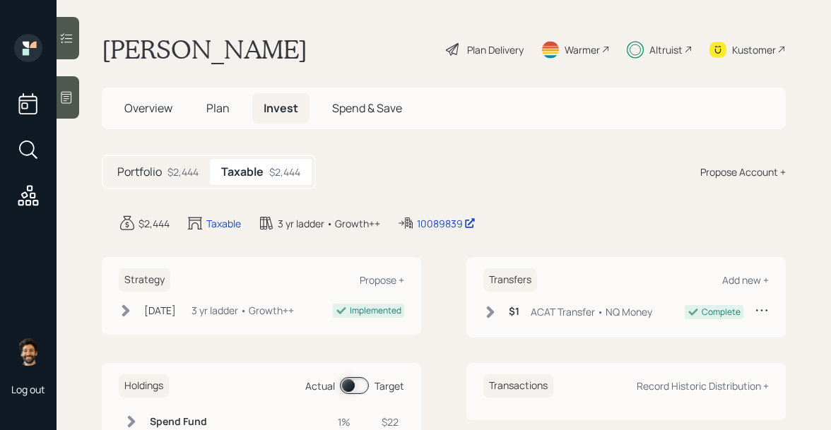  What do you see at coordinates (383, 422) in the screenshot?
I see `div: $22` at bounding box center [383, 422].